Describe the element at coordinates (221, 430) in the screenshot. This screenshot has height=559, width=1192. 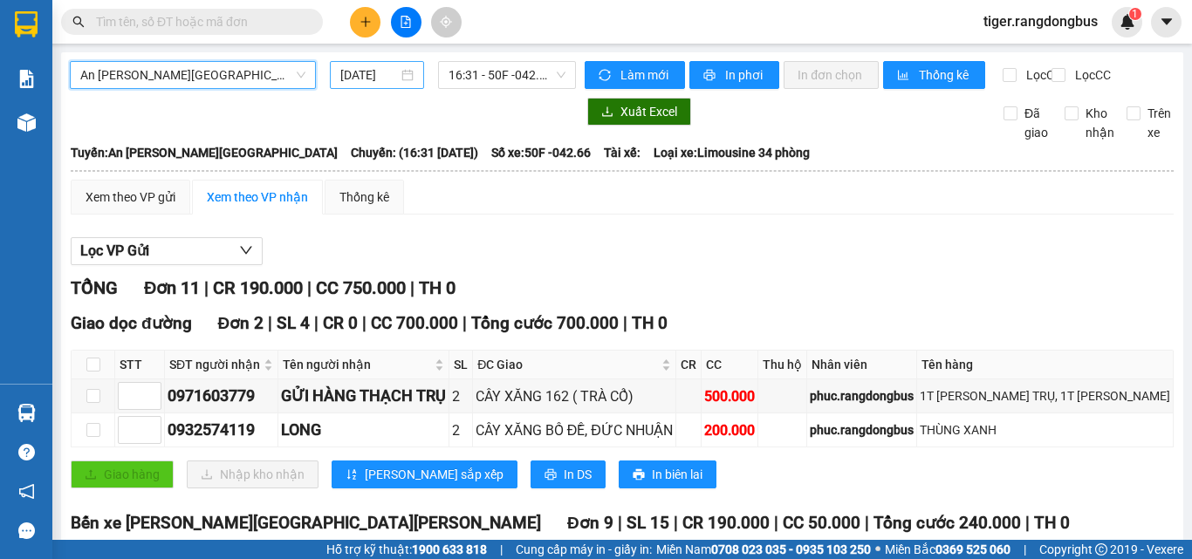
I see `div: 0932574119` at that location.